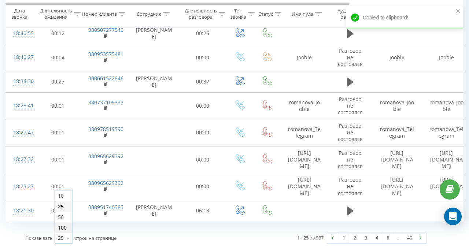 This screenshot has height=249, width=469. I want to click on div: Длительность ожидания, so click(56, 14).